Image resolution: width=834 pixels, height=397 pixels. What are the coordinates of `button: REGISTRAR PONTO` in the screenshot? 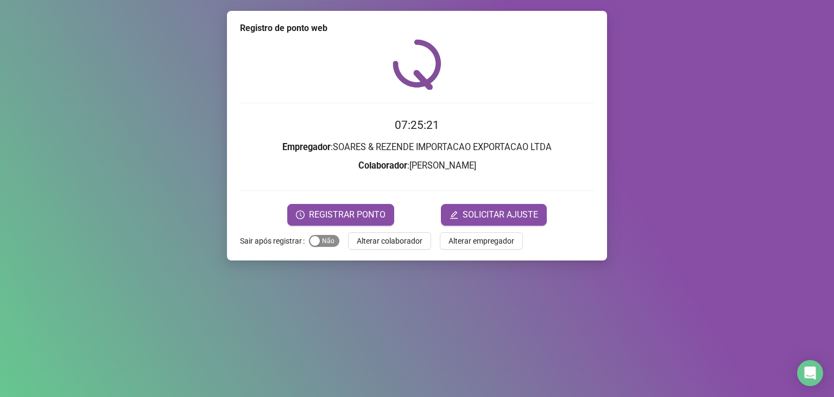 It's located at (341, 215).